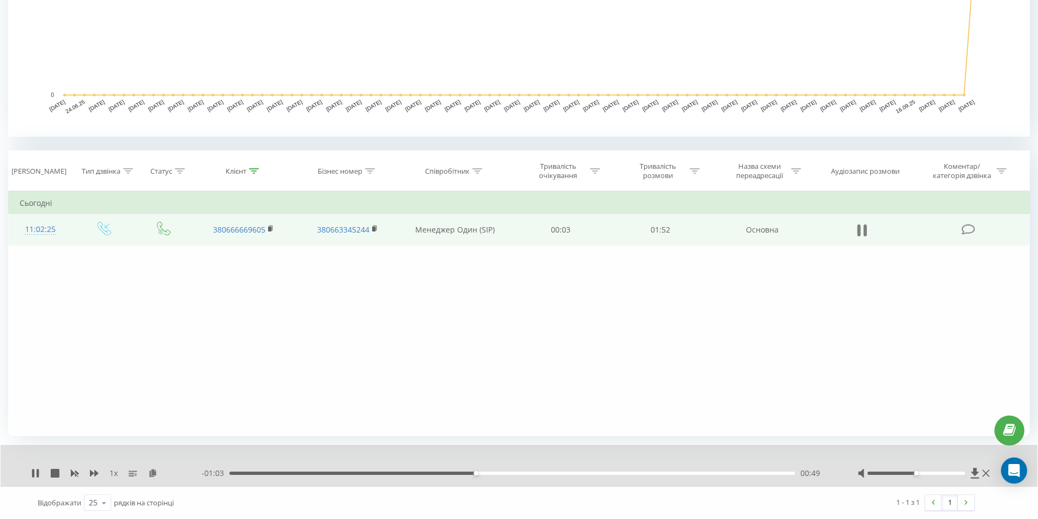  Describe the element at coordinates (113, 473) in the screenshot. I see `span: 1 x` at that location.